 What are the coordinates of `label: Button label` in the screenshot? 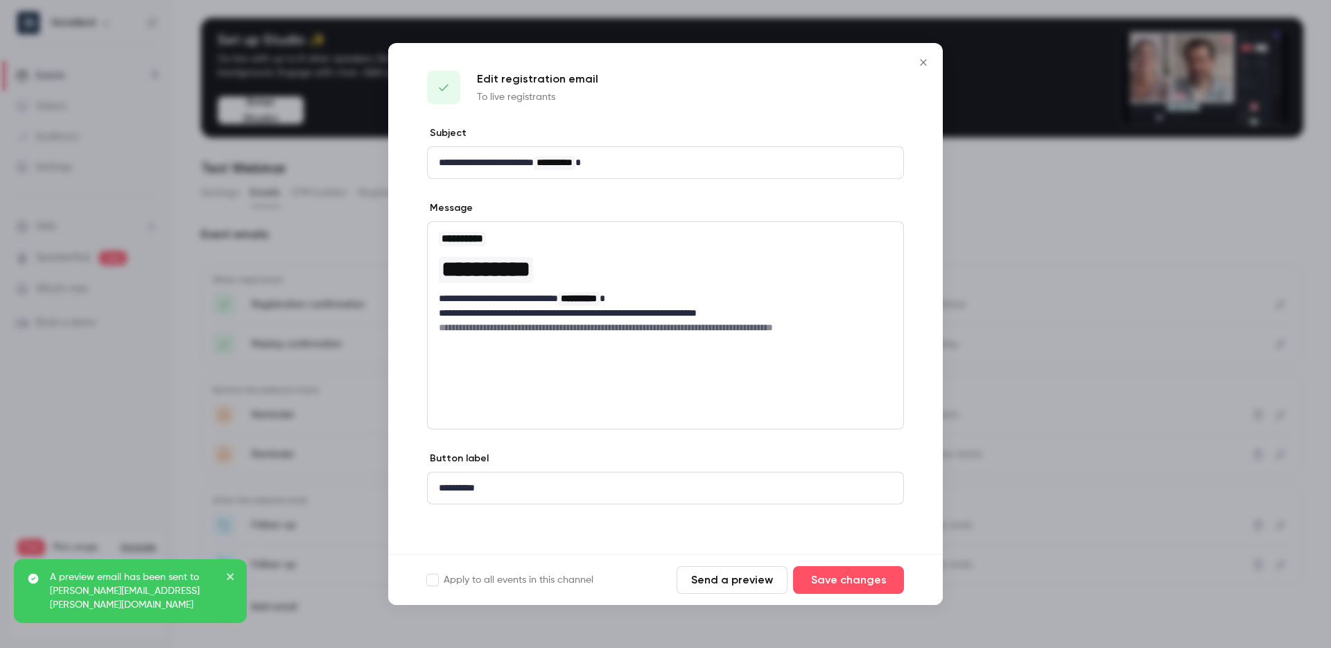 It's located at (458, 458).